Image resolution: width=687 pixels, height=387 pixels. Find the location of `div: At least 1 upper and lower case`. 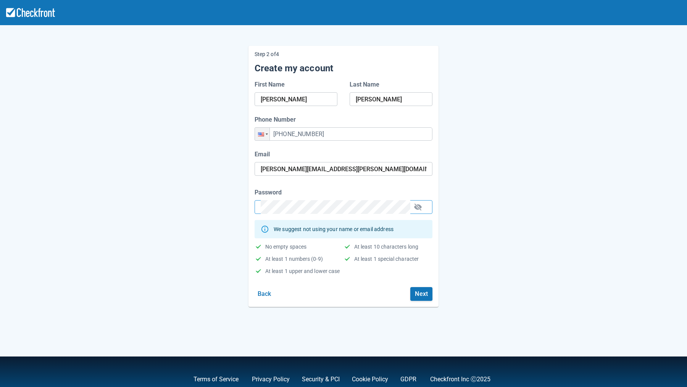

div: At least 1 upper and lower case is located at coordinates (302, 271).